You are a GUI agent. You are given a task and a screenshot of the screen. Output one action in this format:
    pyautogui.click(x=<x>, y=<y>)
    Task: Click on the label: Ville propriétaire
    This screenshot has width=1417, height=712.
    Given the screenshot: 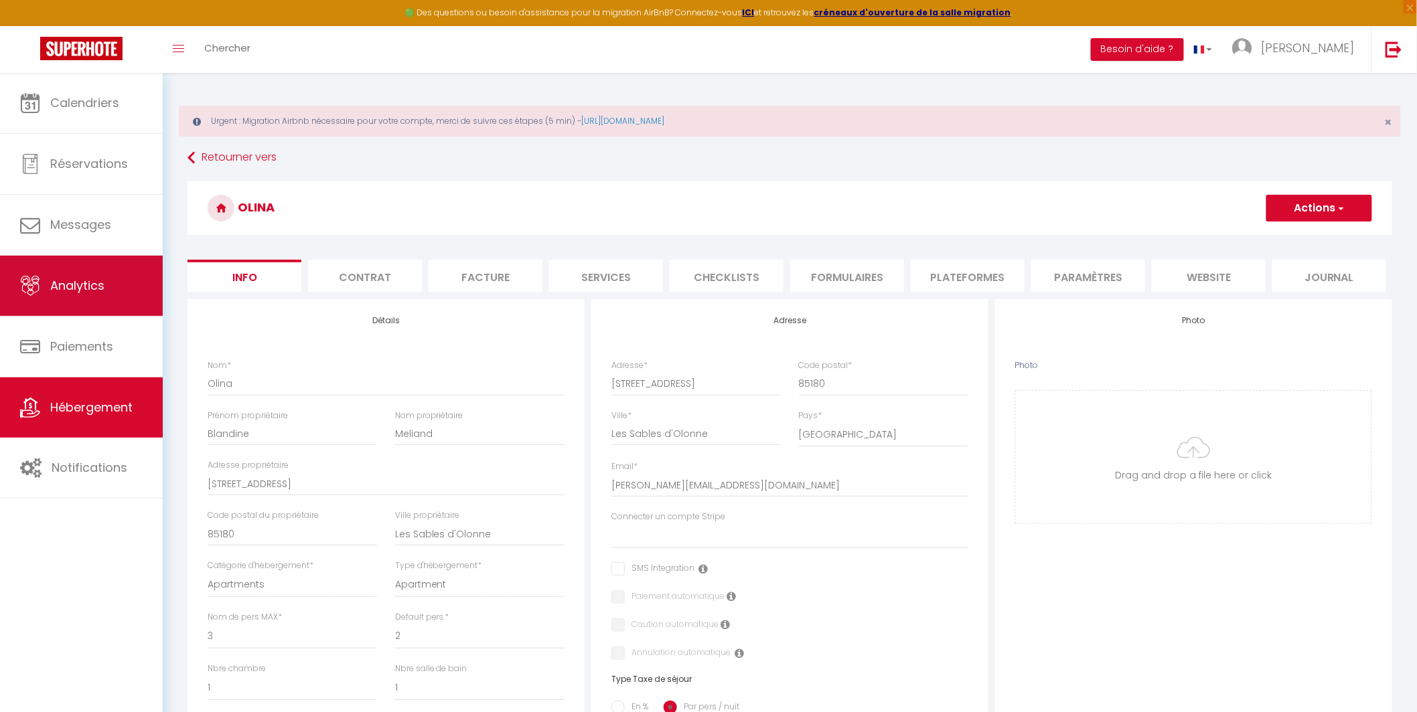 What is the action you would take?
    pyautogui.click(x=427, y=515)
    